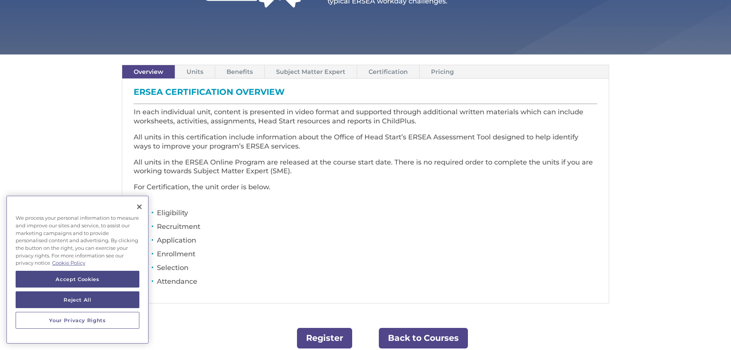  I want to click on a: Units, so click(195, 72).